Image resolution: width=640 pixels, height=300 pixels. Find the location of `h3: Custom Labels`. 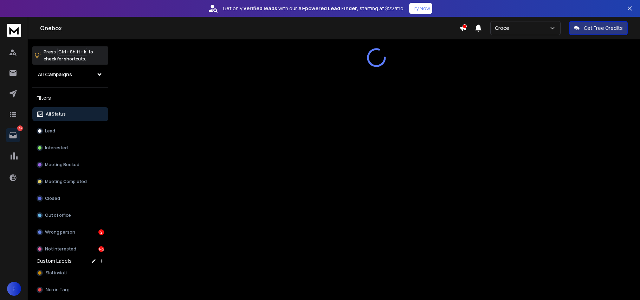

h3: Custom Labels is located at coordinates (54, 261).